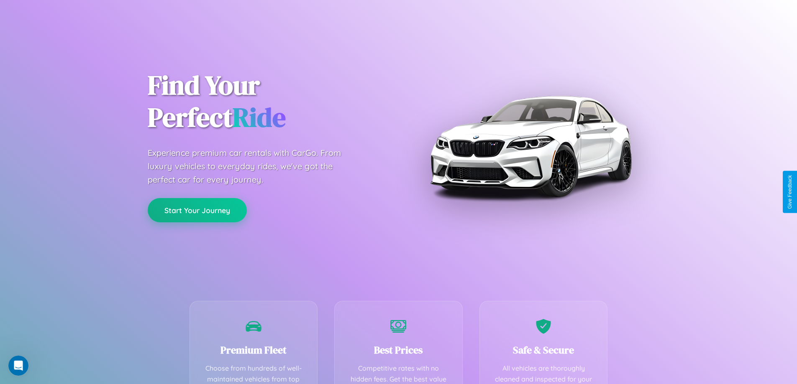 This screenshot has width=797, height=384. I want to click on div: Give Feedback, so click(790, 192).